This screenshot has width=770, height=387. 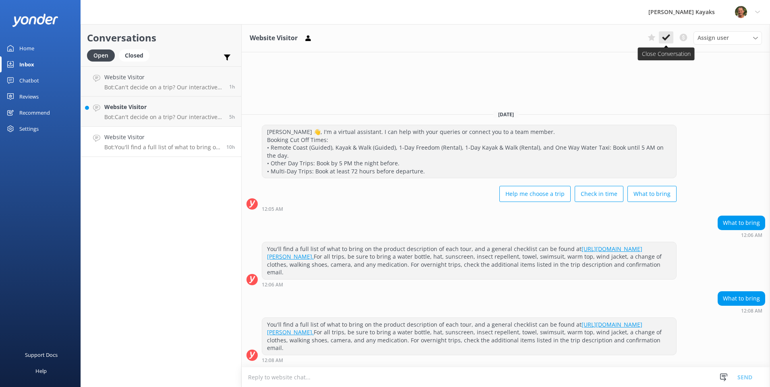 I want to click on span: Assign user, so click(x=713, y=38).